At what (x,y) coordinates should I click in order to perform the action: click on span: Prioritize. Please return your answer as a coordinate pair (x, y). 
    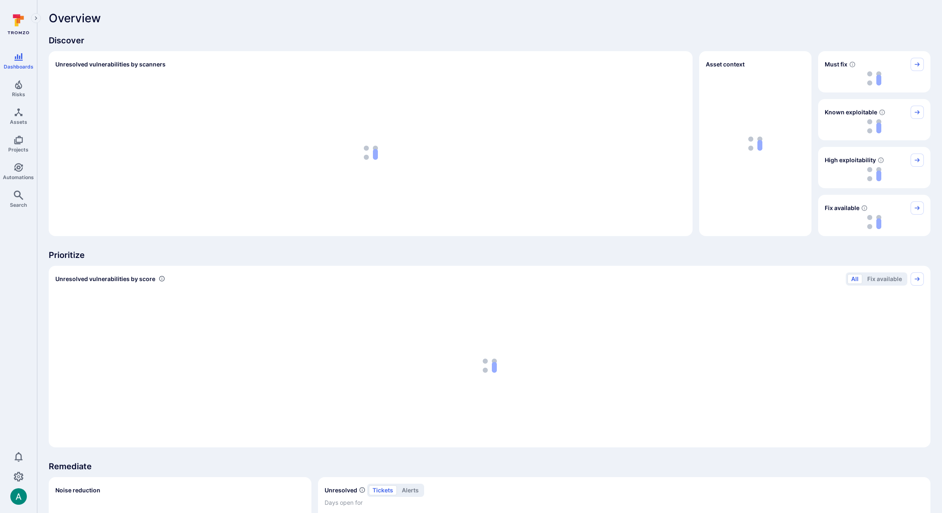
    Looking at the image, I should click on (489, 255).